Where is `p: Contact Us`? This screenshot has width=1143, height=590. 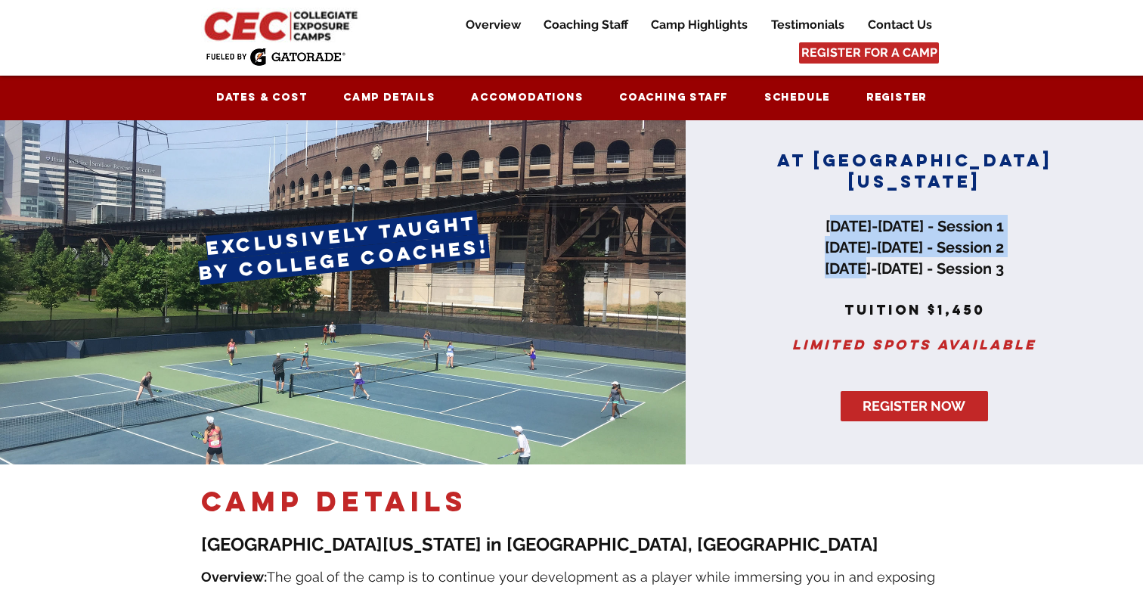
p: Contact Us is located at coordinates (899, 25).